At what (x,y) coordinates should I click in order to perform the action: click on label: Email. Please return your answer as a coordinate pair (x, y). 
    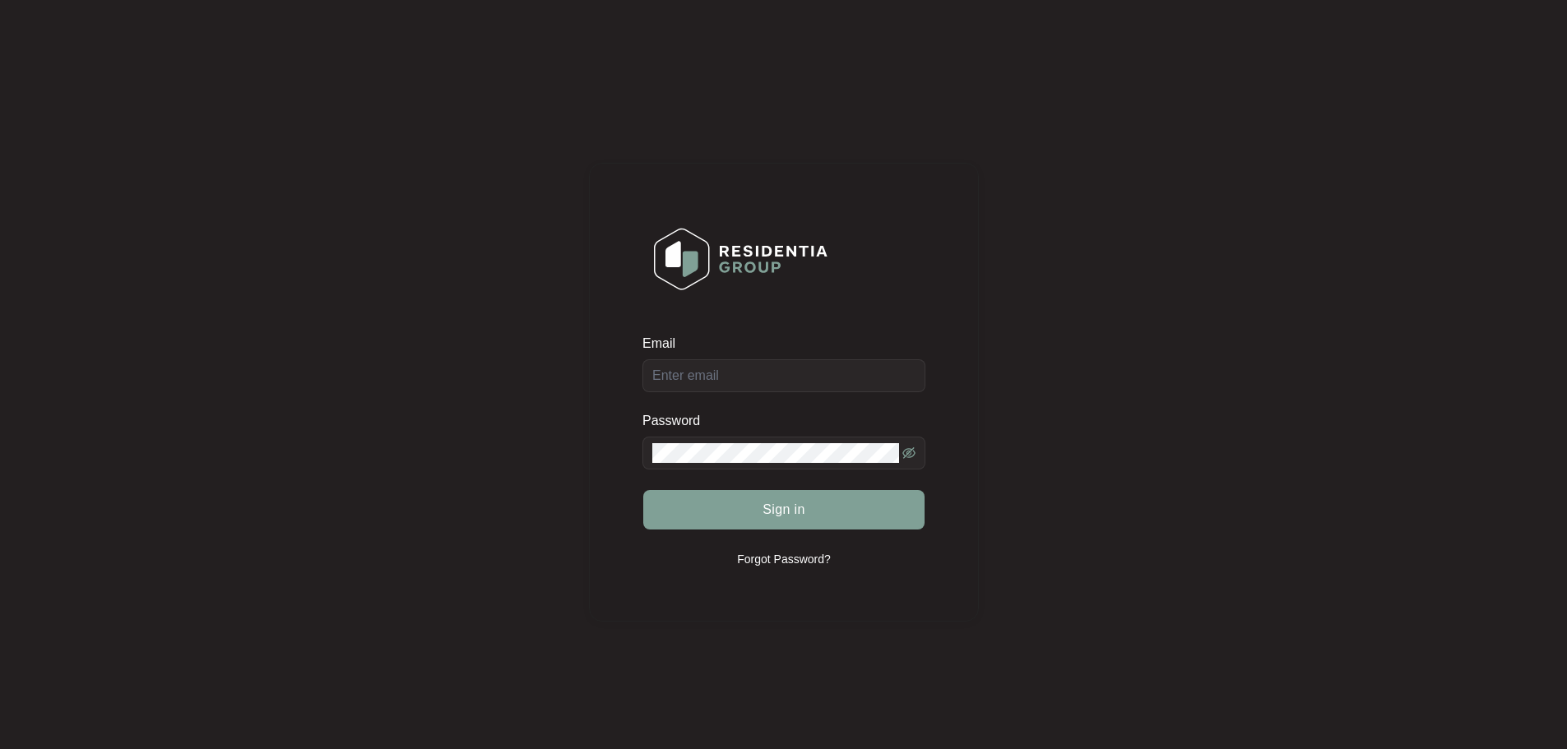
    Looking at the image, I should click on (665, 344).